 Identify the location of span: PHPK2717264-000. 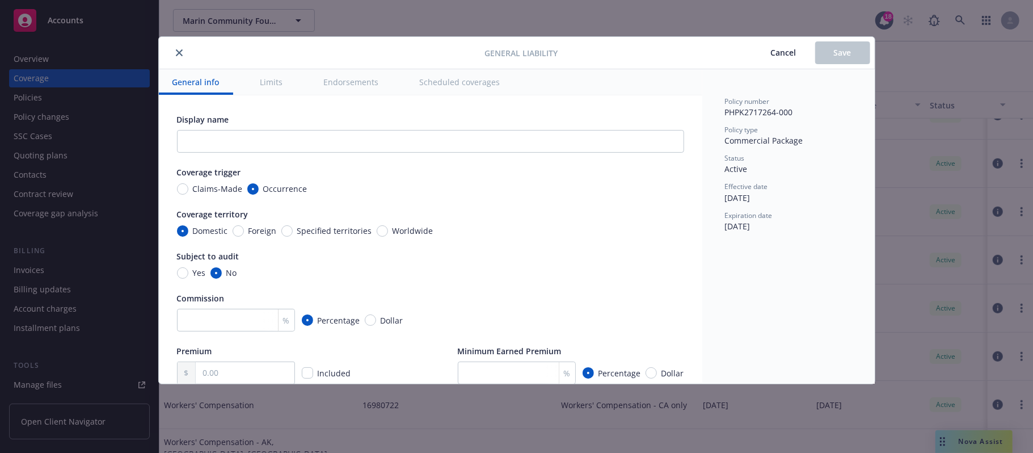
(759, 112).